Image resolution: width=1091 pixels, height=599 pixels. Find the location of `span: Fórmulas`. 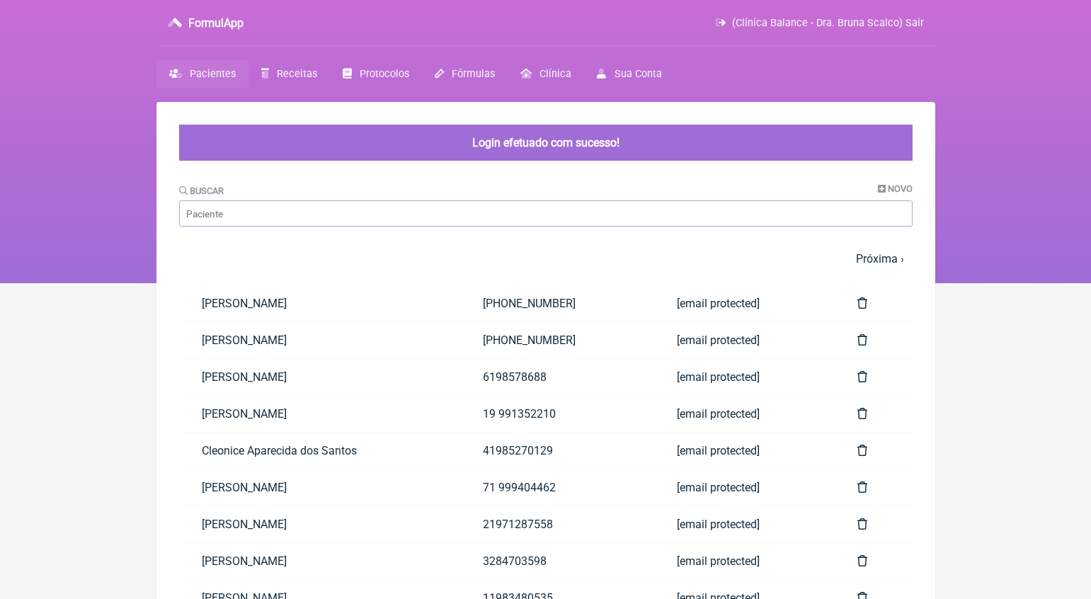

span: Fórmulas is located at coordinates (473, 74).